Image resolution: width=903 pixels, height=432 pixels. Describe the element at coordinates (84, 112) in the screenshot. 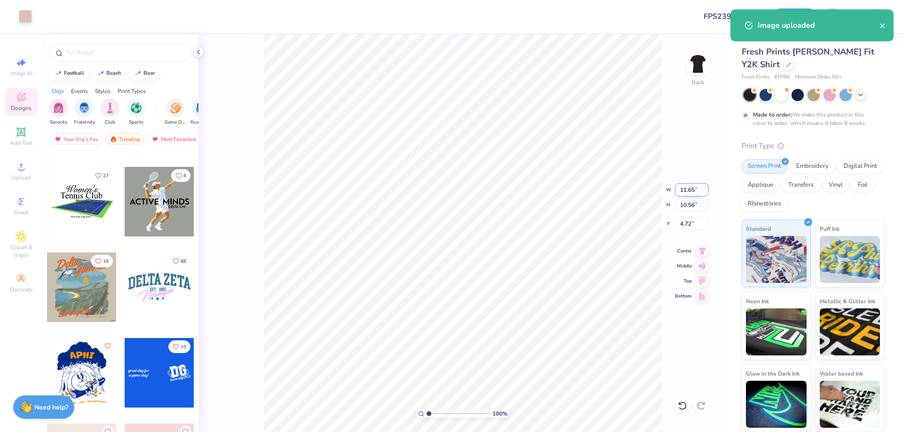

I see `div: filter for Fraternity` at that location.